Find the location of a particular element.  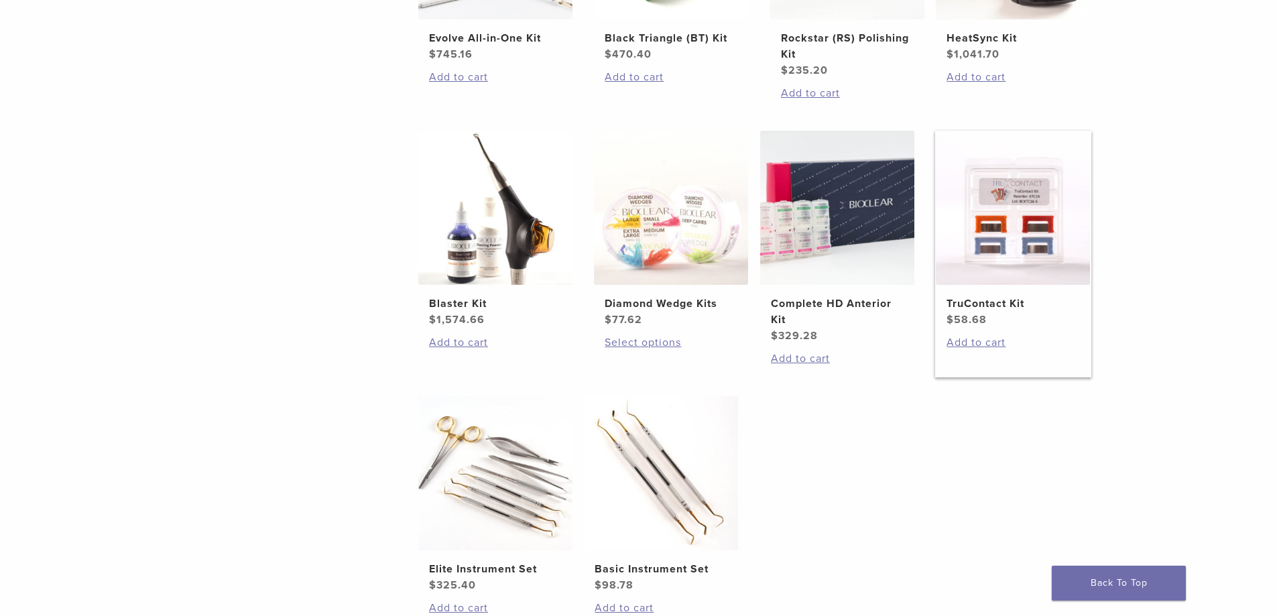

h2: Complete HD Anterior Kit is located at coordinates (837, 312).